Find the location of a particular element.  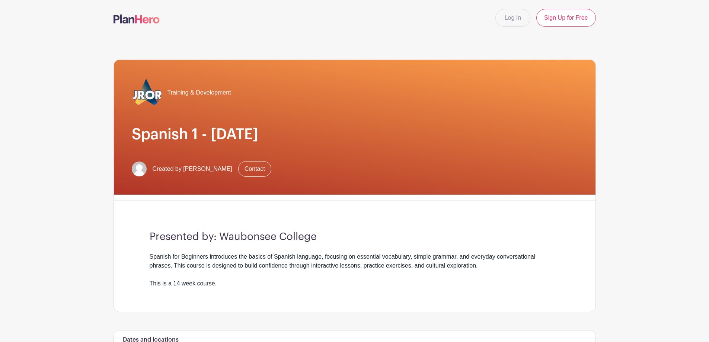

div: Spanish for Beginners introduces the basics of Spanish language, focusing on essential vocabulary... is located at coordinates (355, 270).